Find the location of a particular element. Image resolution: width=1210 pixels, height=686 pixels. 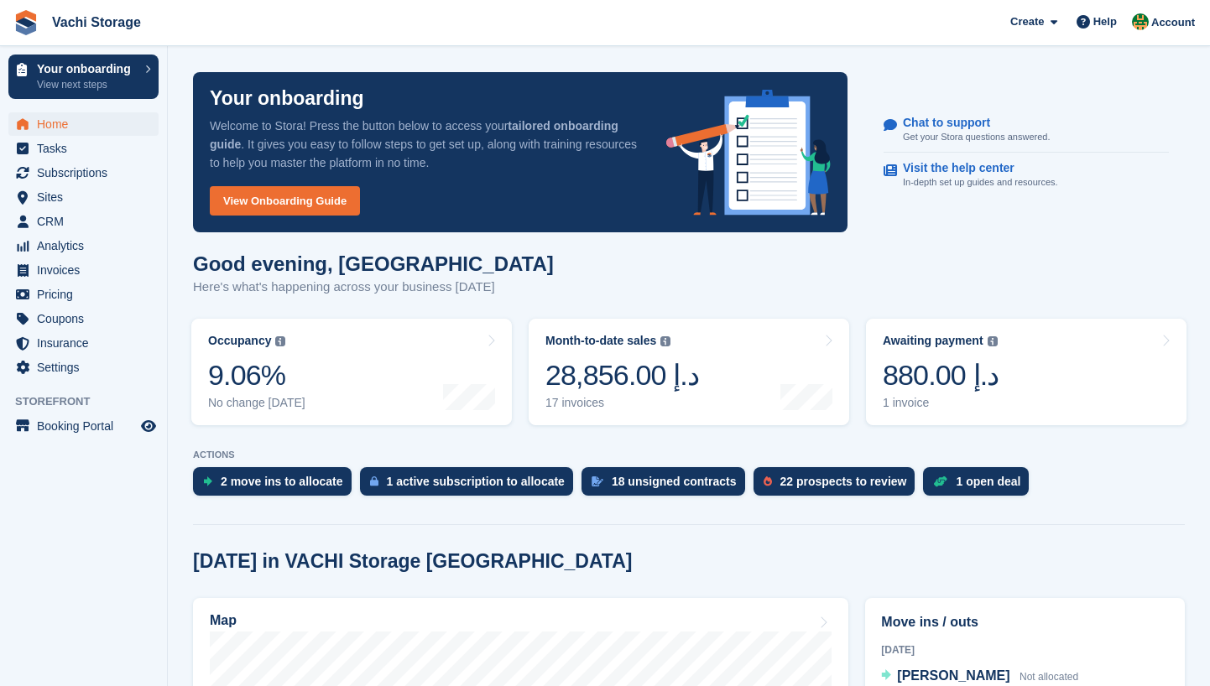

span: Create is located at coordinates (1027, 22).